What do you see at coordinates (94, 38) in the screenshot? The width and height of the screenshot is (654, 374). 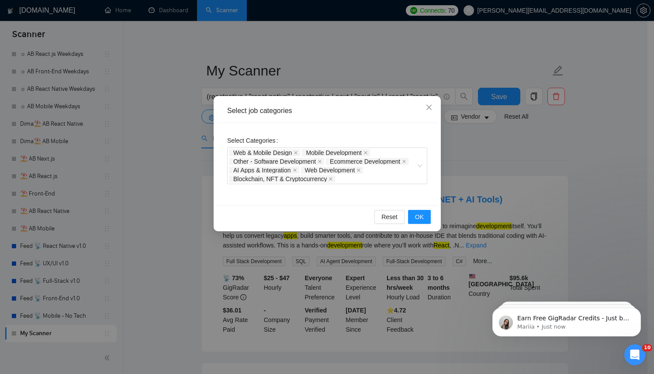 I see `p: Message from Mariia, sent Just now` at bounding box center [94, 38].